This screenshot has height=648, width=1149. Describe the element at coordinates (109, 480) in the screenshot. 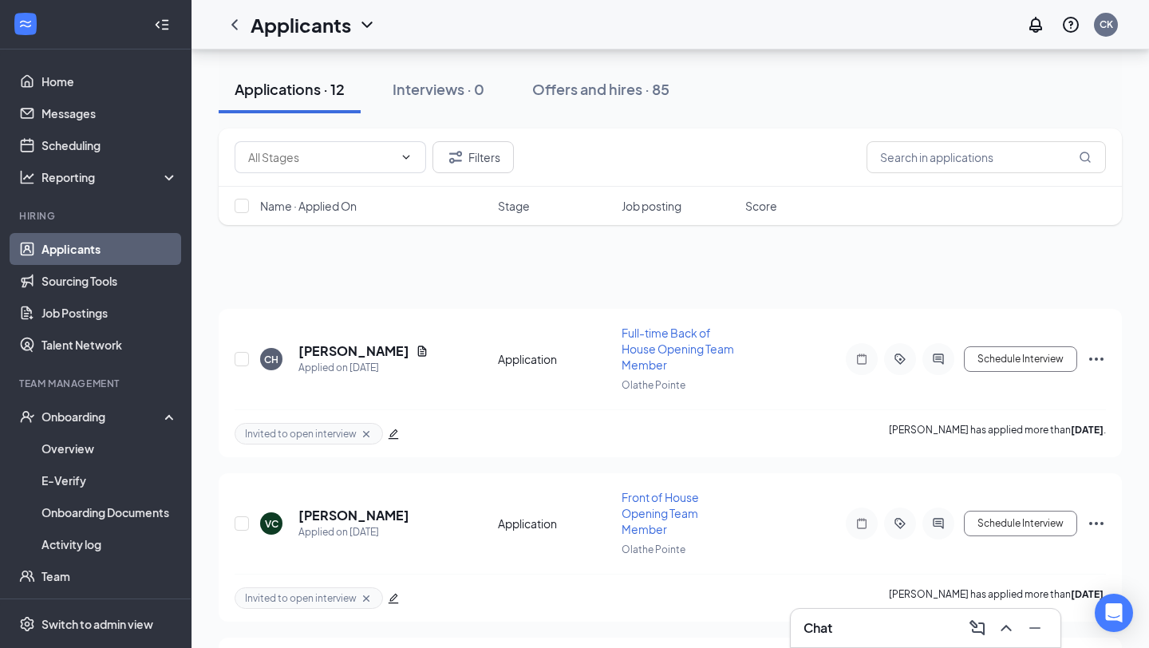

I see `a: E-Verify` at that location.